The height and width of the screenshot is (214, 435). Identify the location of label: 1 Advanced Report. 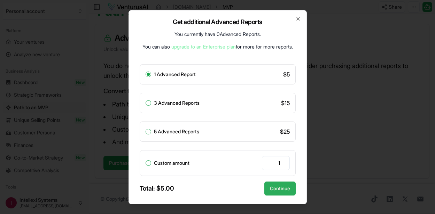
(175, 74).